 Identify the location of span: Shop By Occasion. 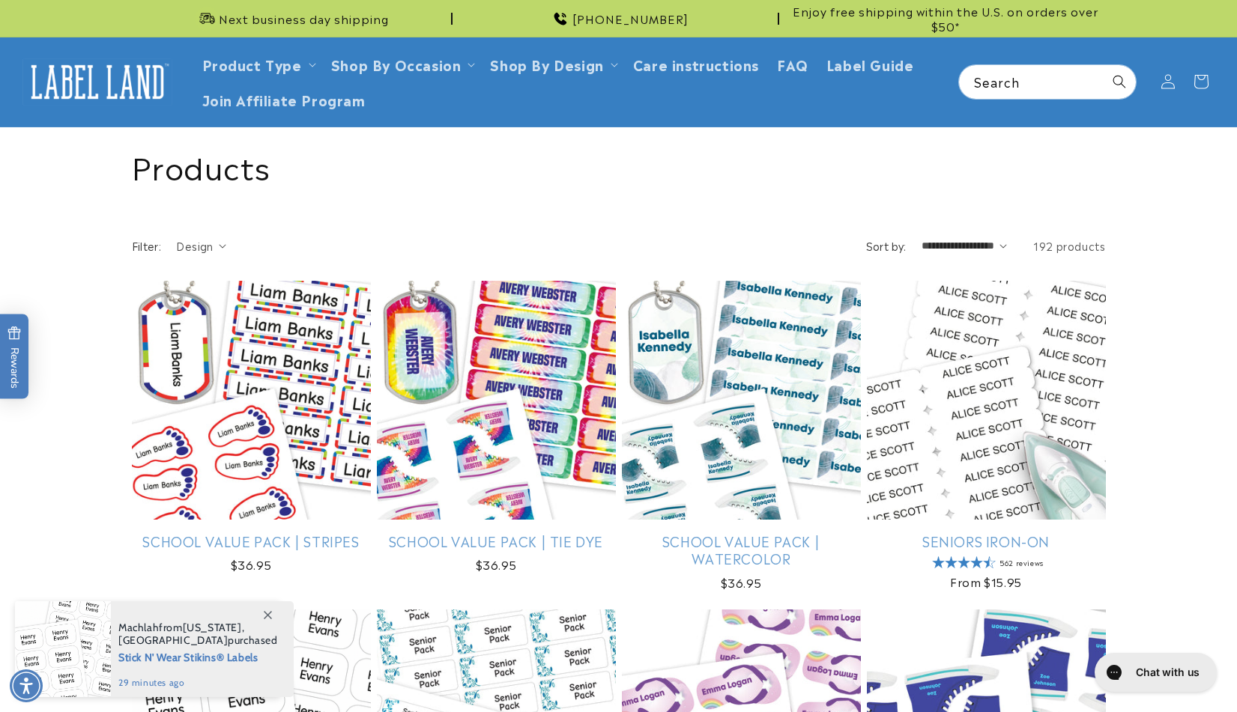
(396, 64).